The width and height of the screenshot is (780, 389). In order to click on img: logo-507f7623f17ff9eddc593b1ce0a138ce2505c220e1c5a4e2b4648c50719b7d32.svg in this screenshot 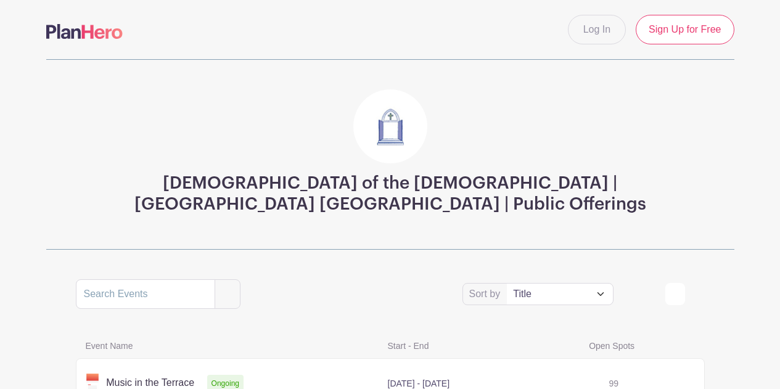, I will do `click(85, 31)`.